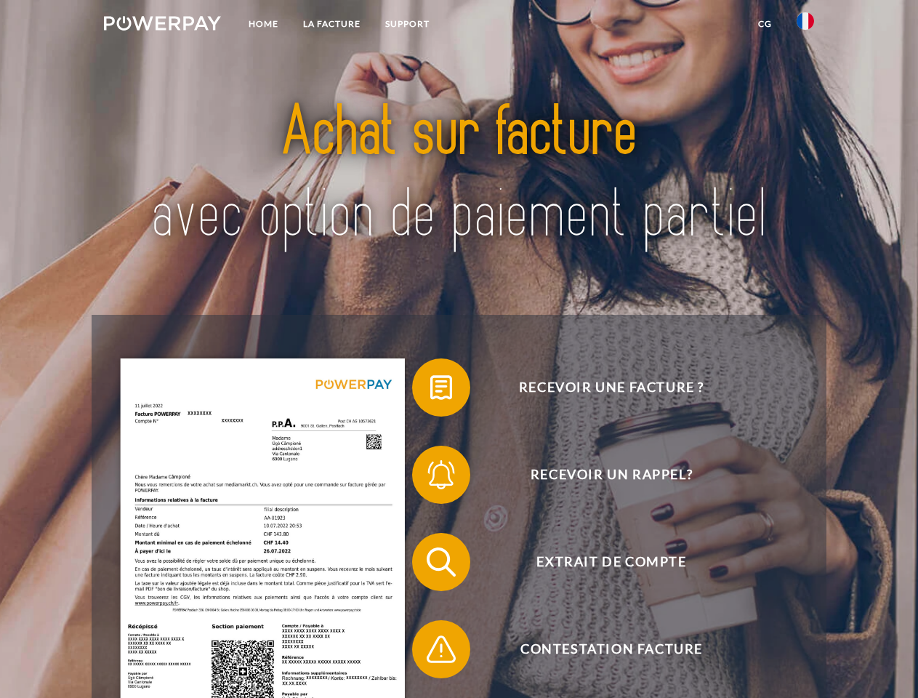  I want to click on img: qb_search.svg, so click(441, 562).